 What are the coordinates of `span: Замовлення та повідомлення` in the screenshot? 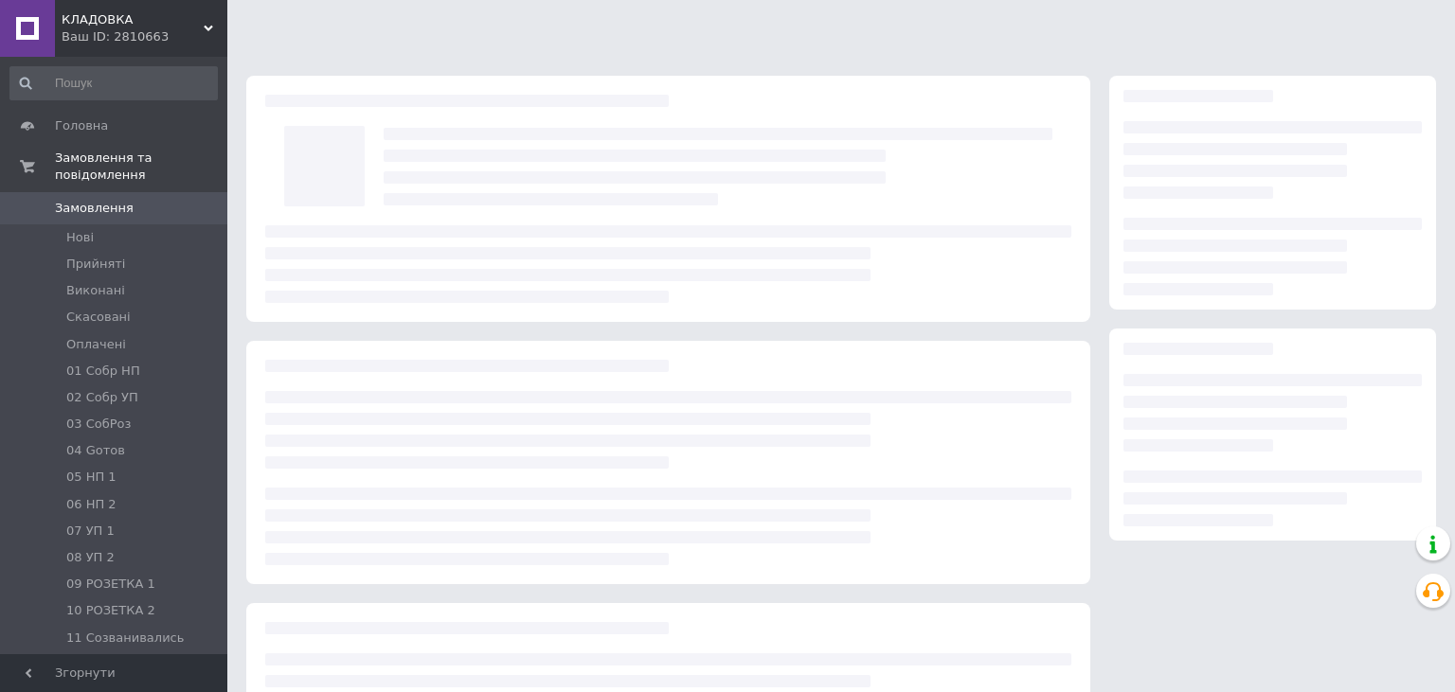 It's located at (141, 167).